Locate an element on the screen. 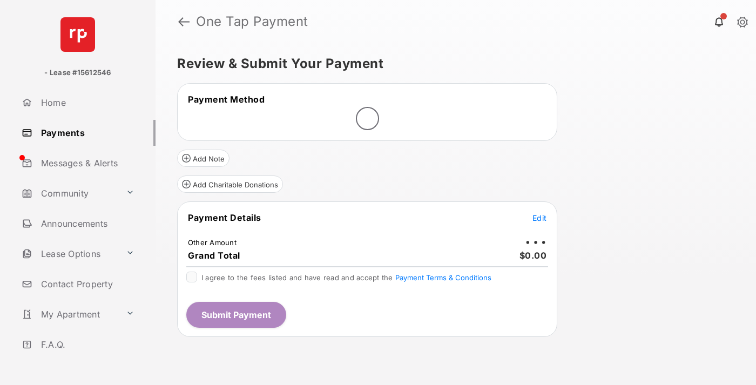 This screenshot has height=385, width=756. a: F.A.Q. is located at coordinates (86, 344).